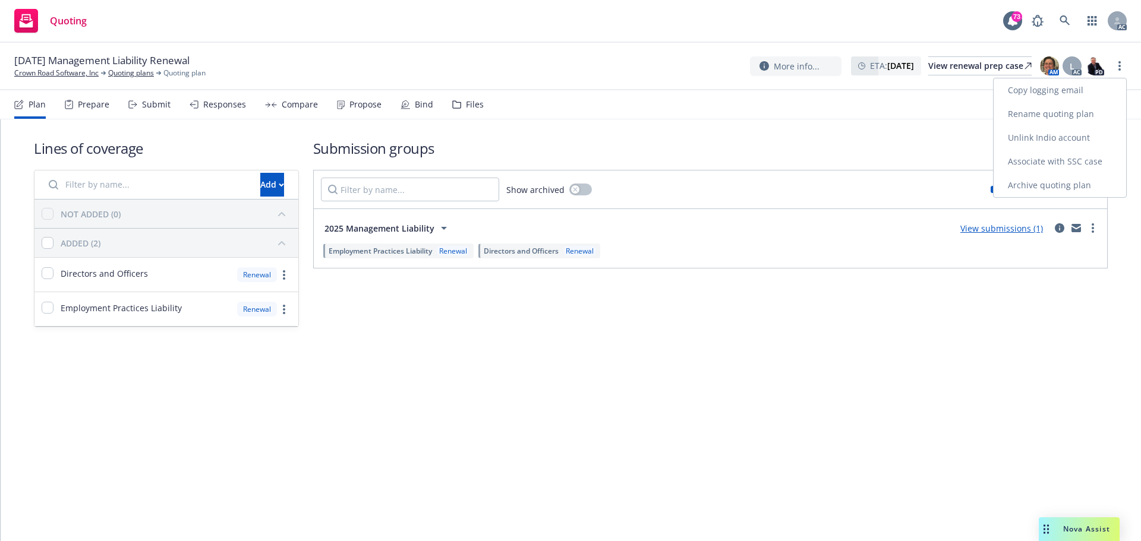 This screenshot has height=541, width=1141. Describe the element at coordinates (93, 105) in the screenshot. I see `div: Prepare` at that location.